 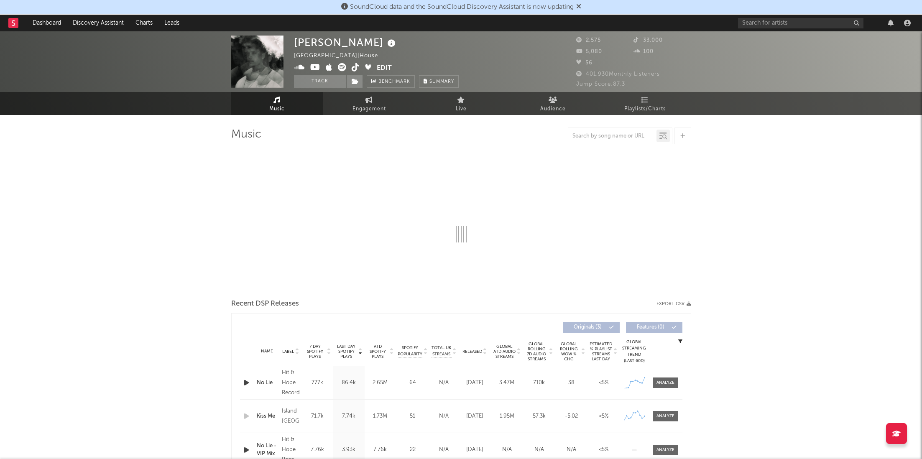 I want to click on div: Global Streaming Trend (Last 60D), so click(x=634, y=352).